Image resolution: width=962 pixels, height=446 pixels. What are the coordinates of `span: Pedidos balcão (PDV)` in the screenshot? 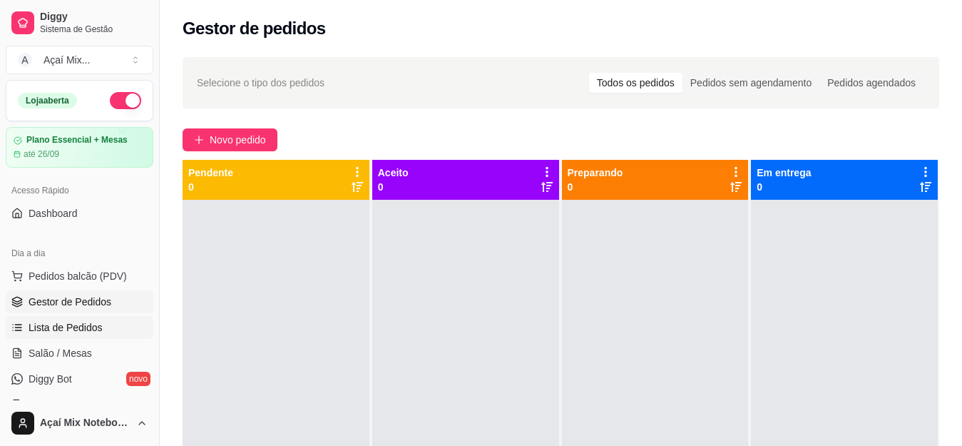 It's located at (78, 276).